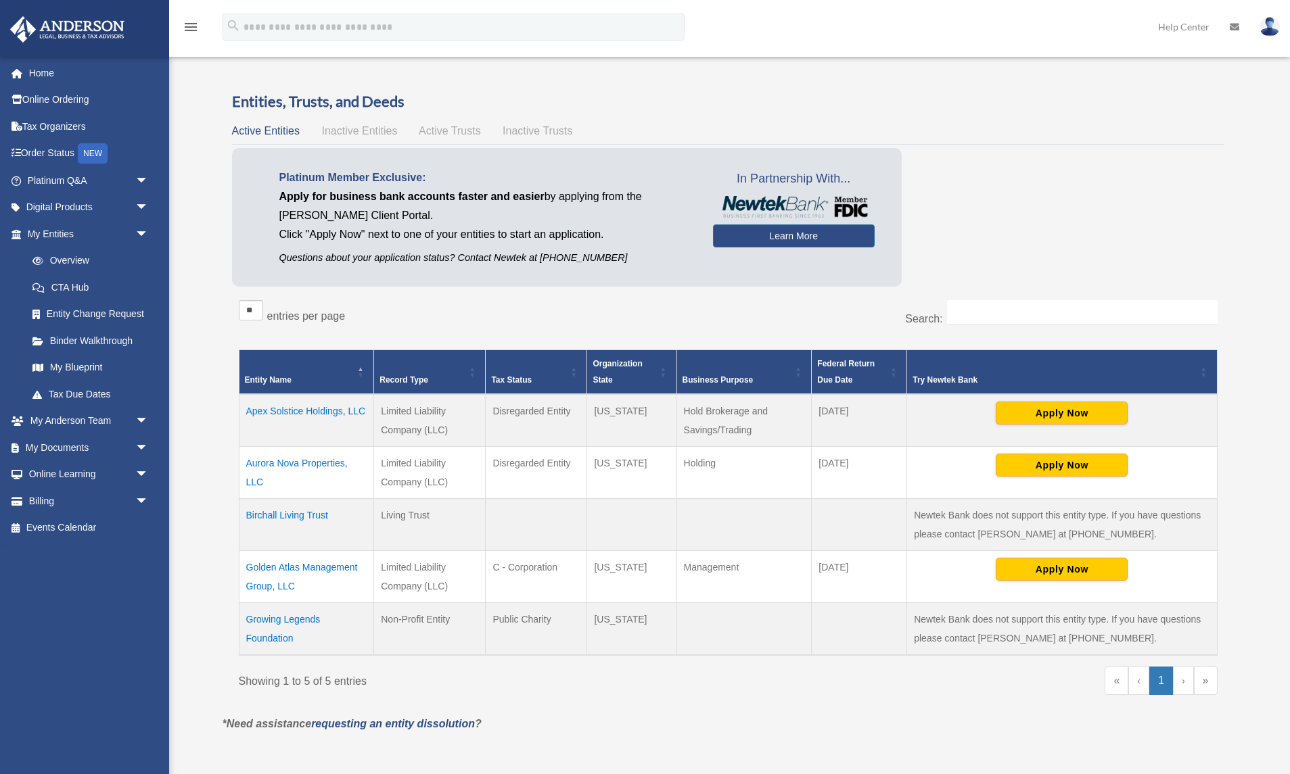 This screenshot has width=1290, height=774. Describe the element at coordinates (89, 501) in the screenshot. I see `a: Billingarrow_drop_down` at that location.